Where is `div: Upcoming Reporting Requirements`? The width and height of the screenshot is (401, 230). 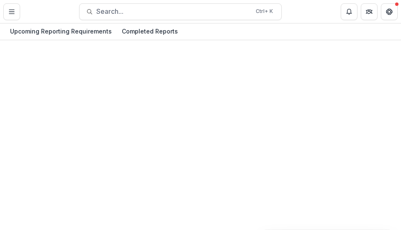
div: Upcoming Reporting Requirements is located at coordinates (61, 31).